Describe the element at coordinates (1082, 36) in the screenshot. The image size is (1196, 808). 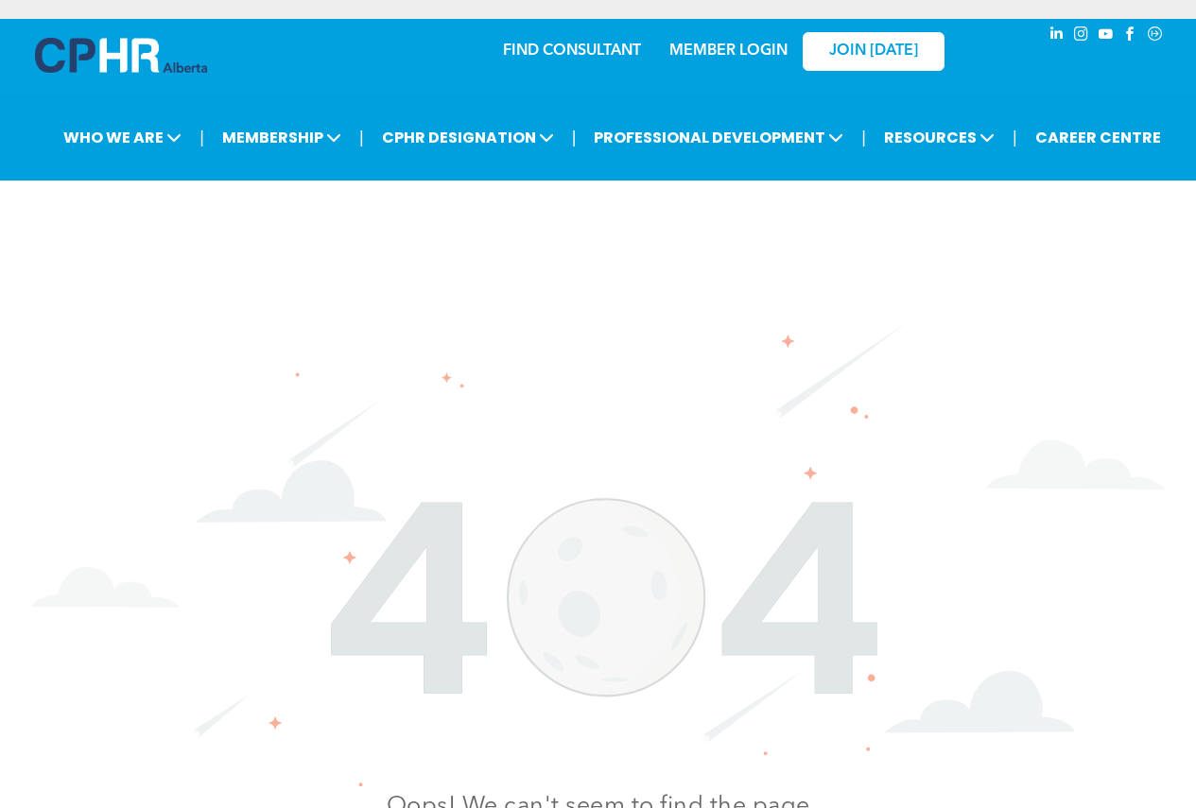
I see `a: instagram` at that location.